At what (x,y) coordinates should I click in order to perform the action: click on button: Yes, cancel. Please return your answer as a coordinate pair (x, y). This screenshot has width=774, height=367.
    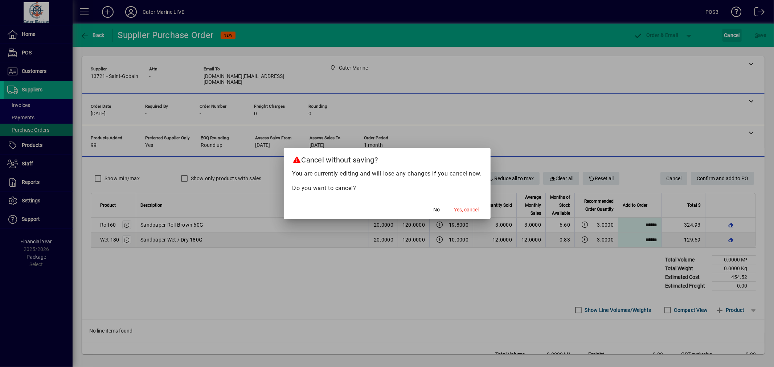
    Looking at the image, I should click on (466, 210).